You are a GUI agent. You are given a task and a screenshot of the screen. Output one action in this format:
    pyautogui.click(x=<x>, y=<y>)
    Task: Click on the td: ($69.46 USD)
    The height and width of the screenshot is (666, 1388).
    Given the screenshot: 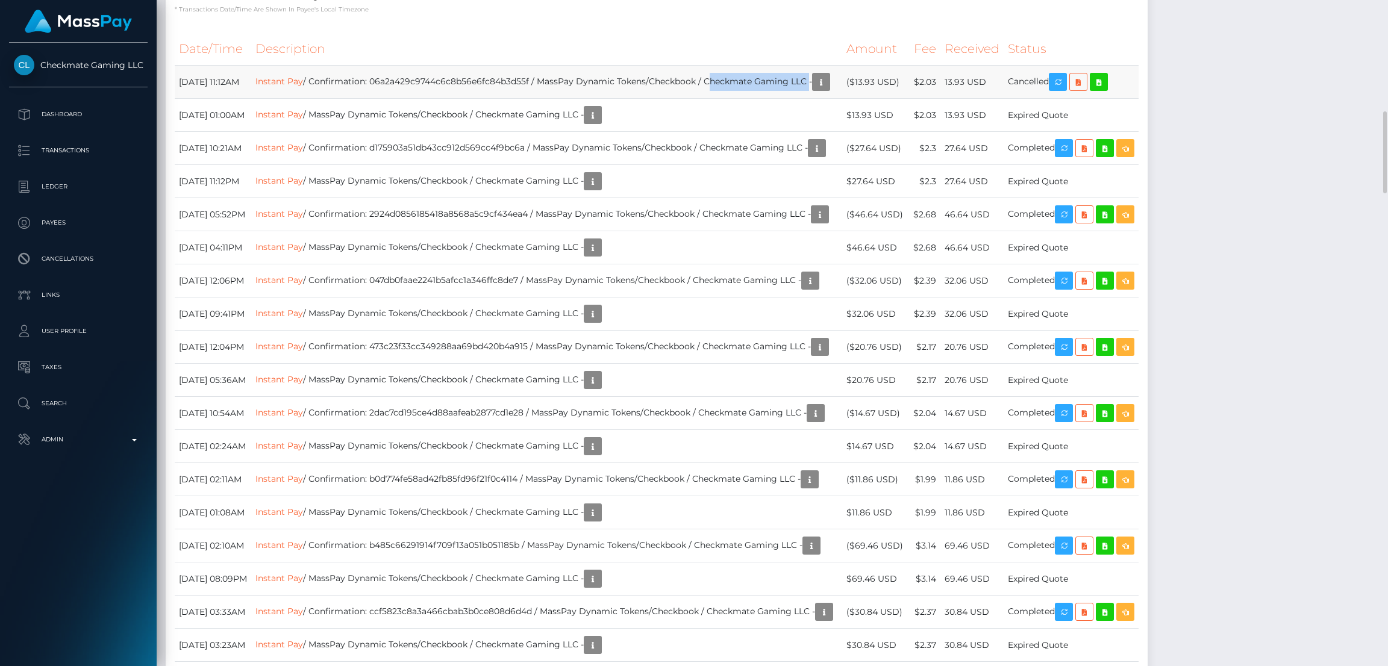 What is the action you would take?
    pyautogui.click(x=875, y=546)
    